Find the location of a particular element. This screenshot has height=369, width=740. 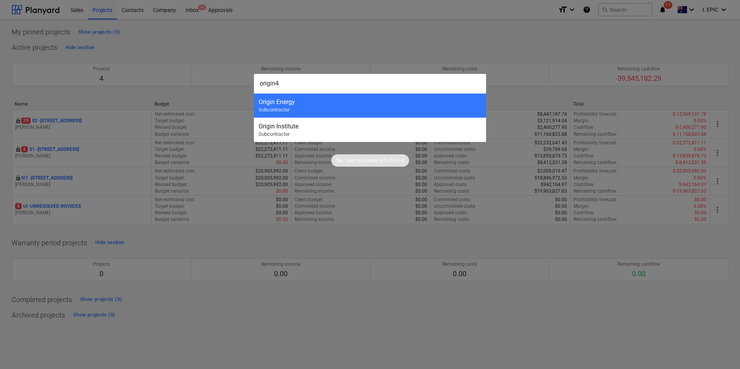

p: Tip: is located at coordinates (340, 161).